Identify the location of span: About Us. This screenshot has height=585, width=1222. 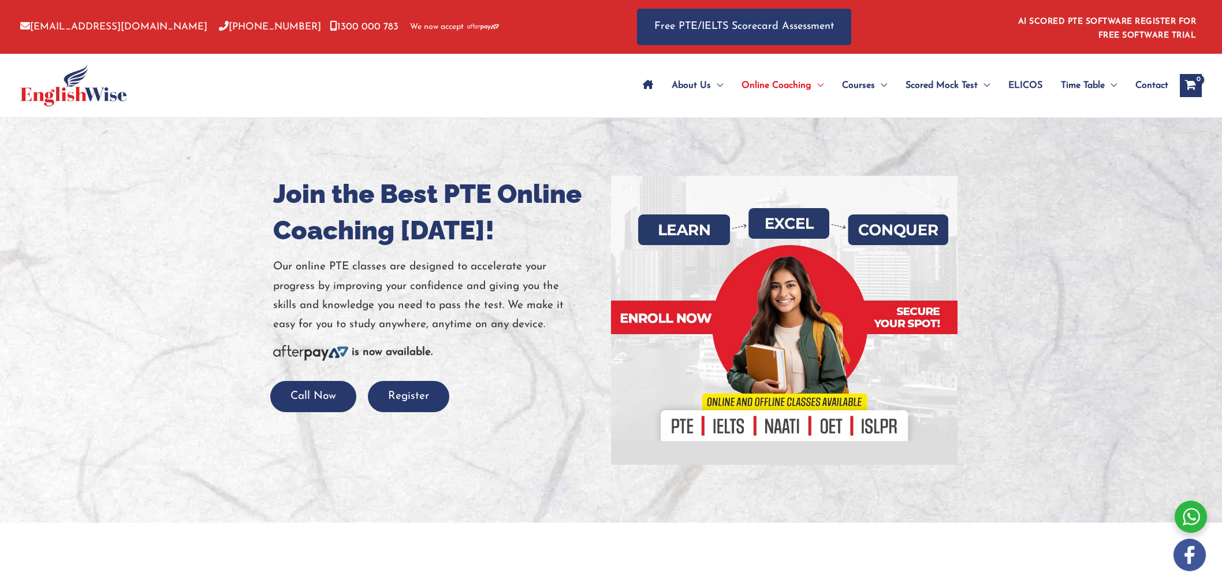
(691, 85).